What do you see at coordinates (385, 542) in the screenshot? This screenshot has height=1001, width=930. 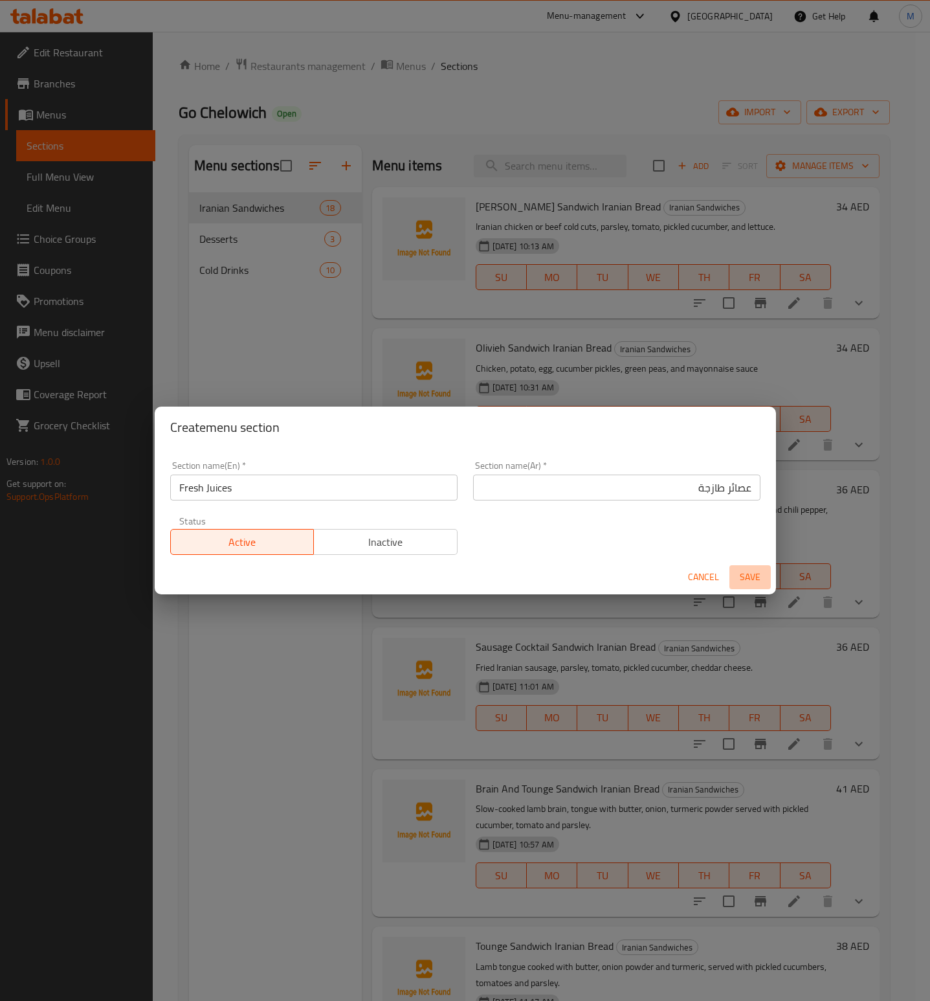 I see `button: Inactive` at bounding box center [385, 542].